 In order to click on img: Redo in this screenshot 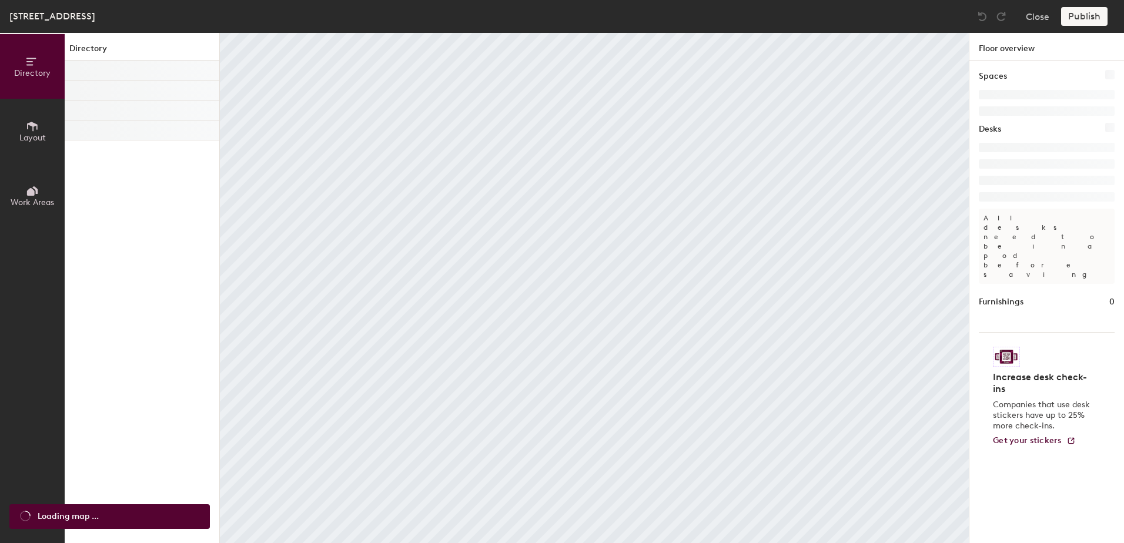, I will do `click(1001, 16)`.